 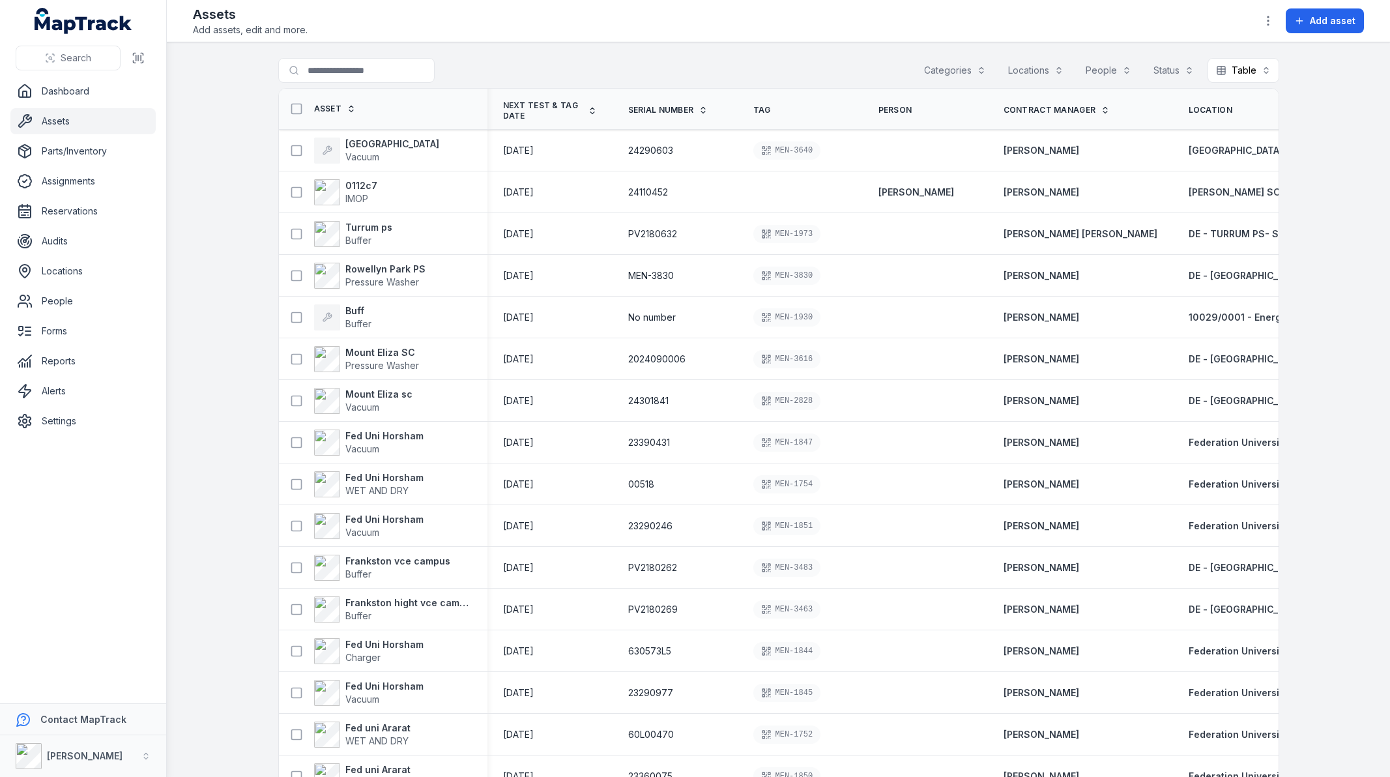 What do you see at coordinates (328, 109) in the screenshot?
I see `span: Asset` at bounding box center [328, 109].